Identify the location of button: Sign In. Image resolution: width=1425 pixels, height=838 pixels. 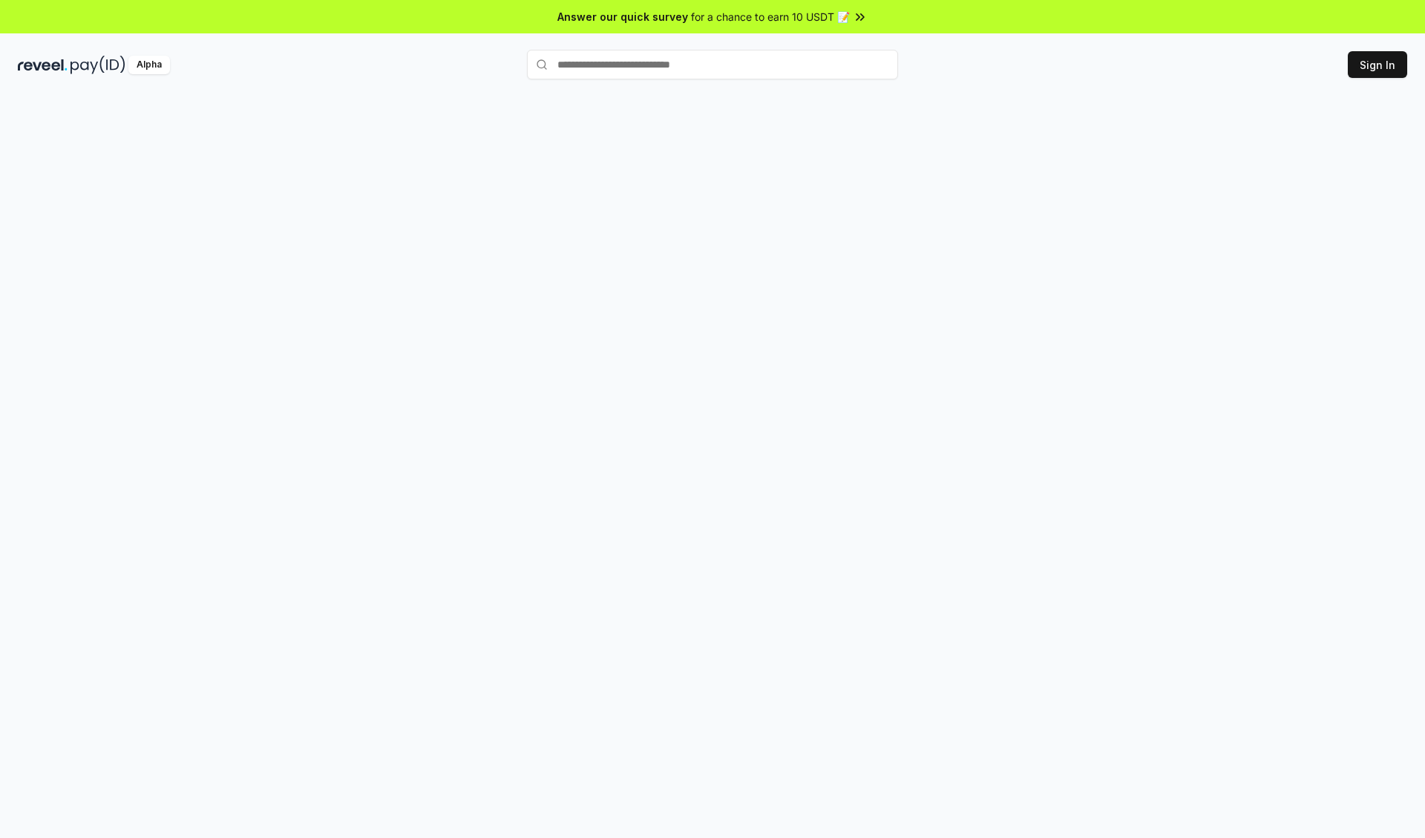
(1378, 65).